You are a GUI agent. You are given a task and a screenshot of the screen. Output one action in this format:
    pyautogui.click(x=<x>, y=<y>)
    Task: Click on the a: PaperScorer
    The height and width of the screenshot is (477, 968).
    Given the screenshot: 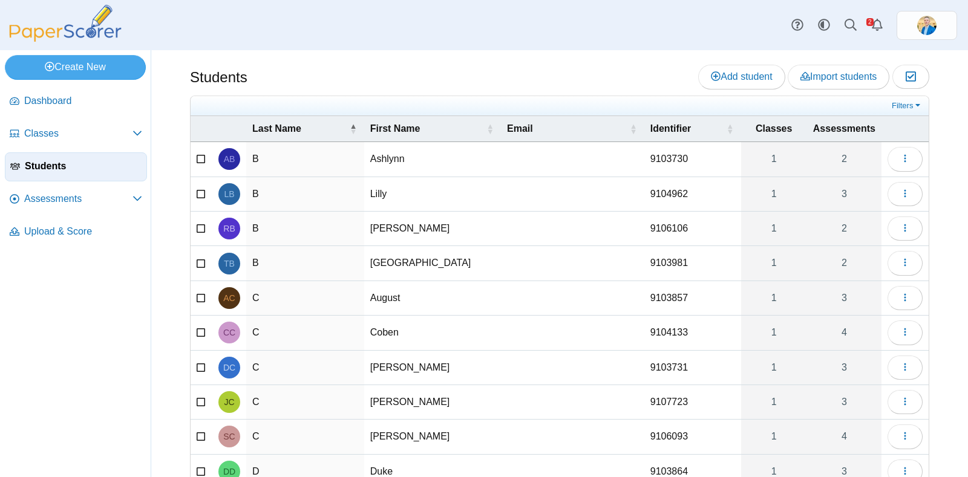 What is the action you would take?
    pyautogui.click(x=65, y=38)
    